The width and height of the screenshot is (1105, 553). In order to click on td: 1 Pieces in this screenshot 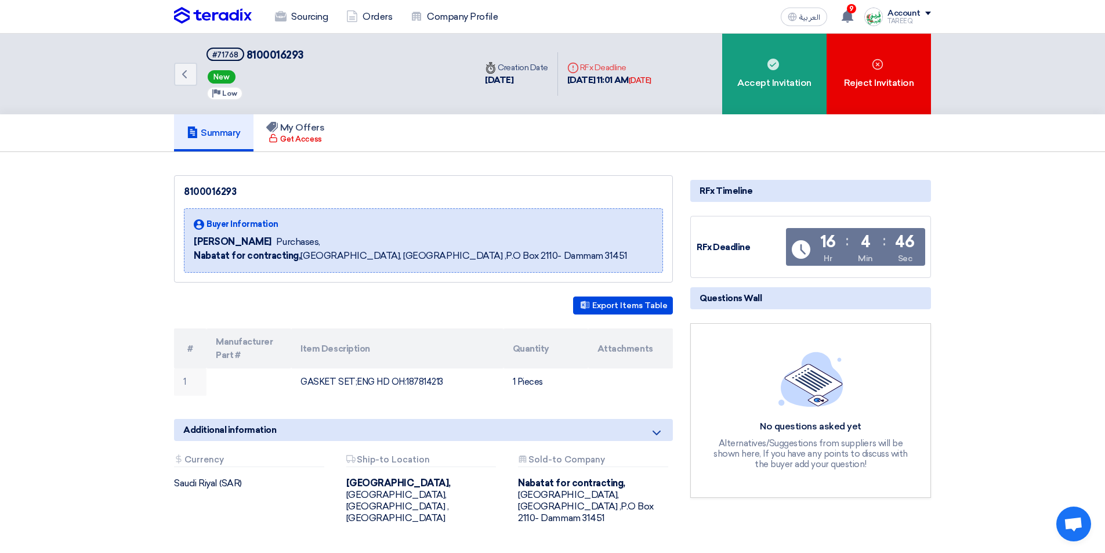, I will do `click(546, 382)`.